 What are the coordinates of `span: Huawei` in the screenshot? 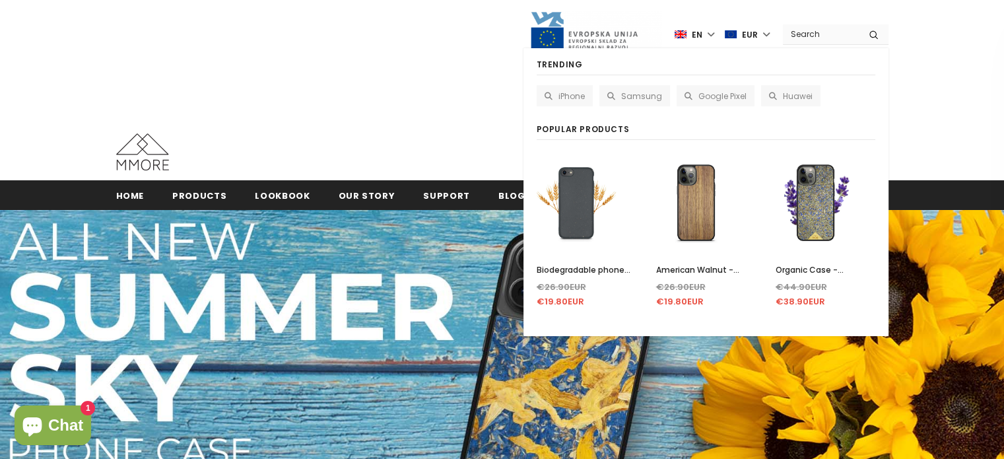 It's located at (798, 96).